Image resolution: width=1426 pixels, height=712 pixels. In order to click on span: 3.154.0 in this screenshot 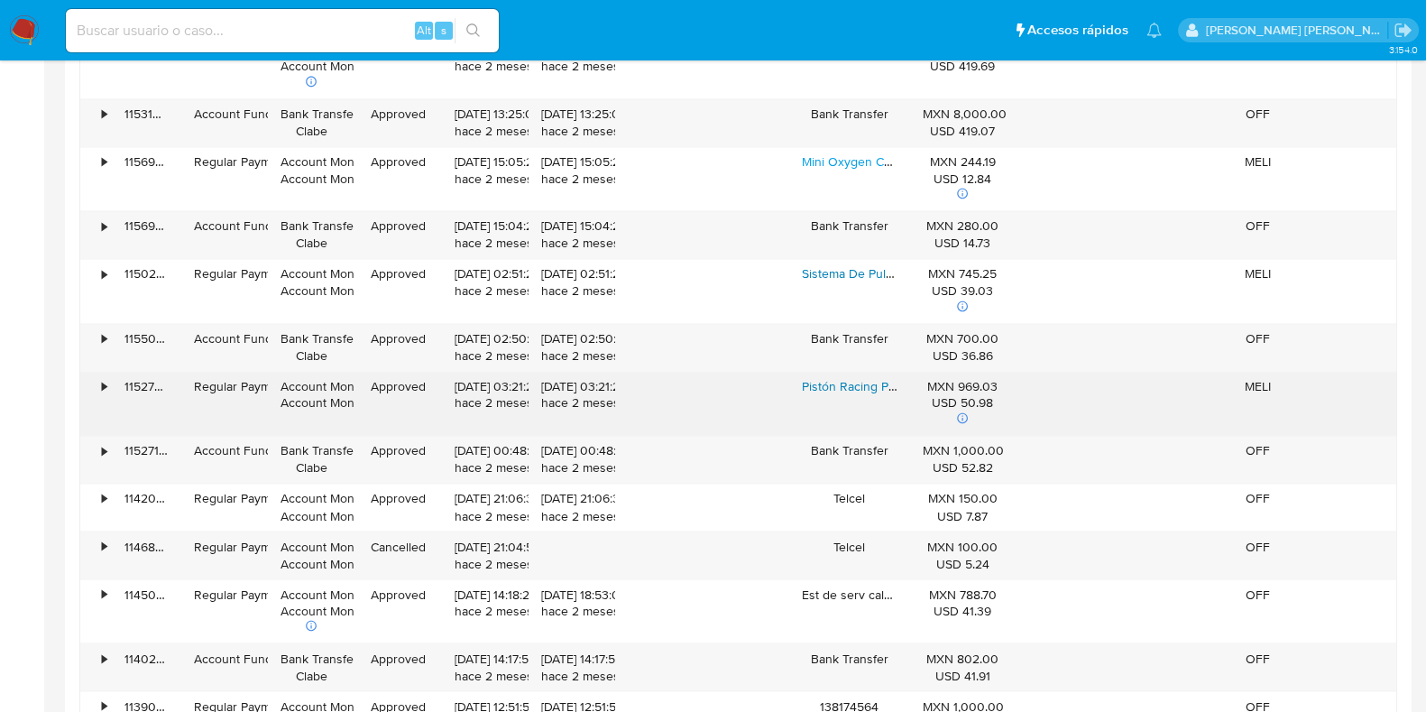, I will do `click(1402, 50)`.